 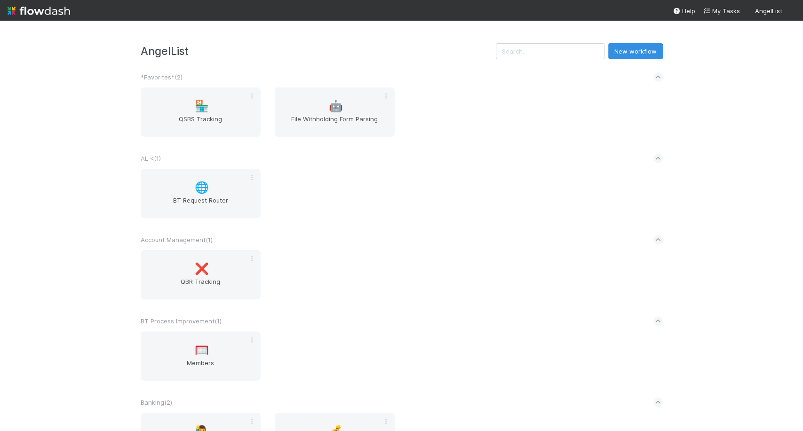 I want to click on img: logo-inverted-e16ddd16eac7371096b0.svg, so click(x=39, y=11).